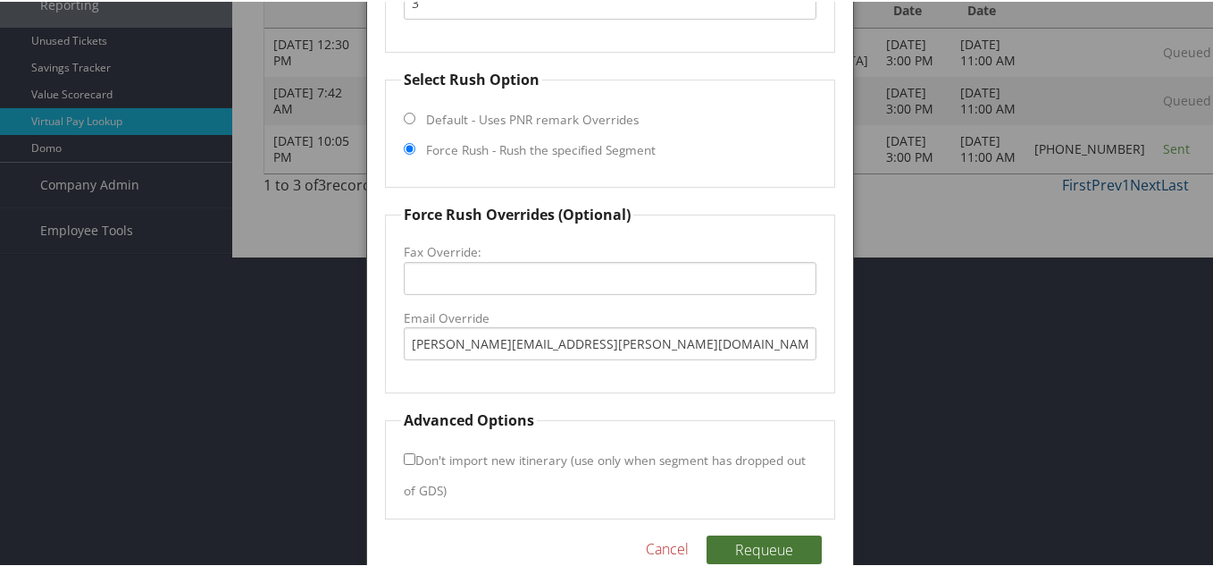  Describe the element at coordinates (469, 418) in the screenshot. I see `legend: Advanced Options` at that location.